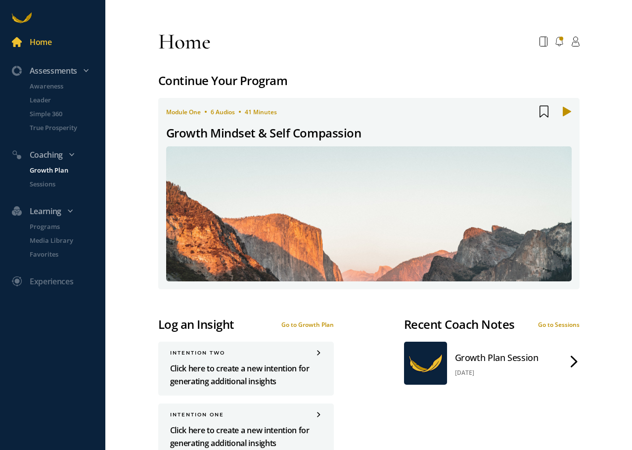 Image resolution: width=632 pixels, height=450 pixels. What do you see at coordinates (369, 193) in the screenshot?
I see `a: module one6 Audios41 MinutesGrowth Mindset & Self Compassion` at bounding box center [369, 193].